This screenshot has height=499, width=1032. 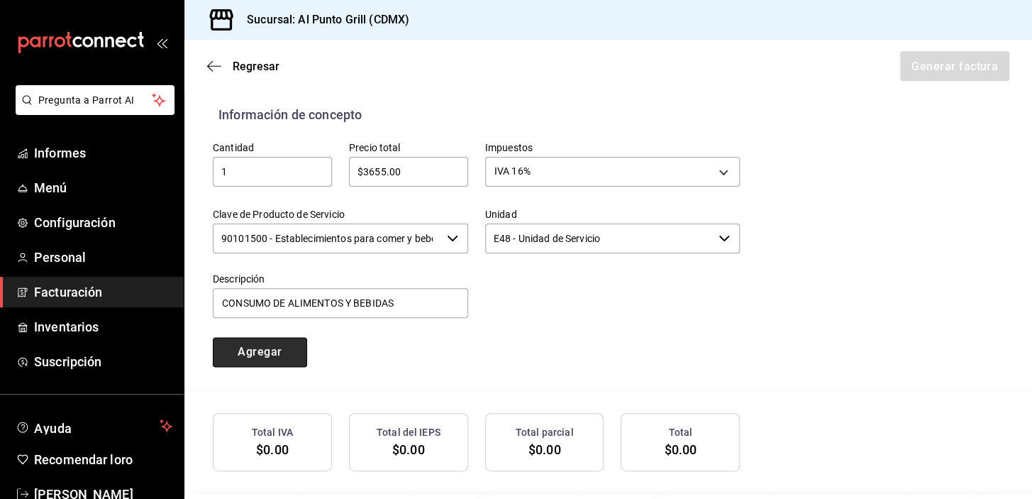 What do you see at coordinates (60, 257) in the screenshot?
I see `font: Personal` at bounding box center [60, 257].